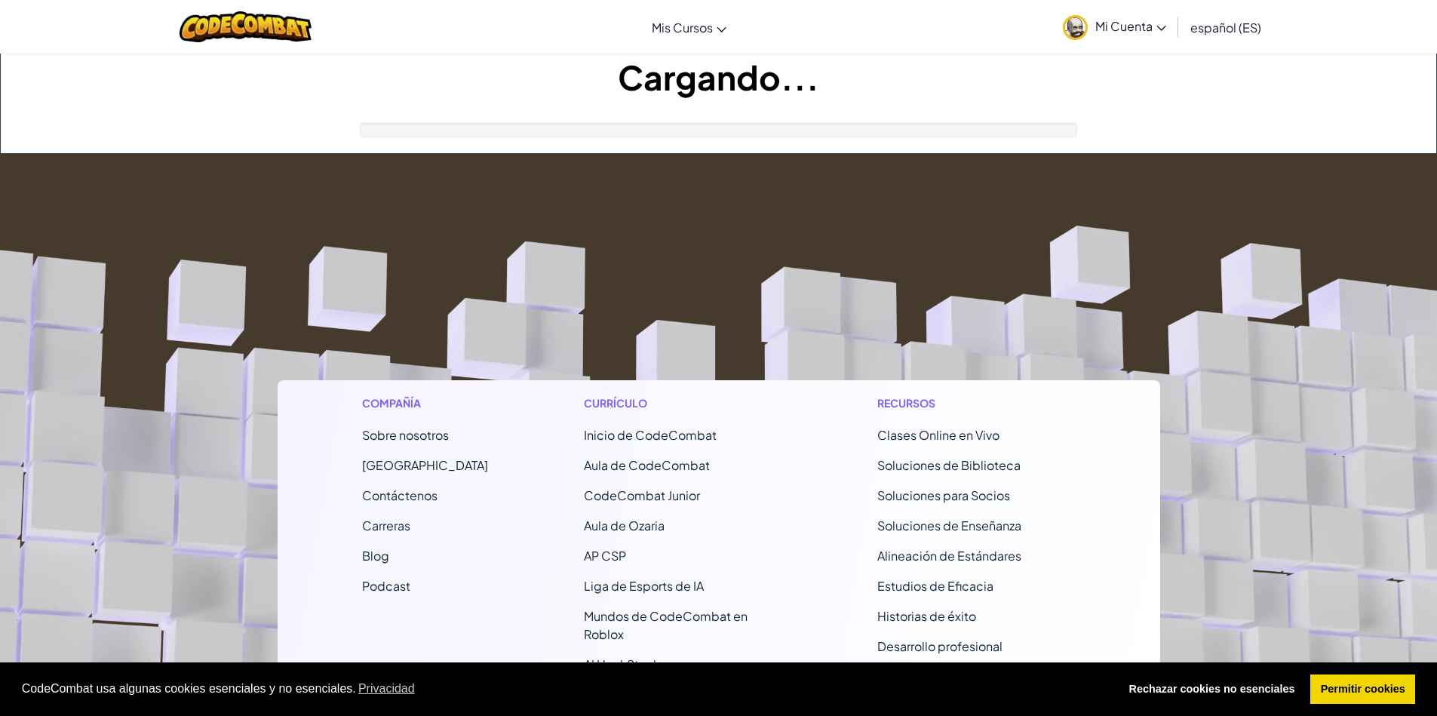 Image resolution: width=1437 pixels, height=716 pixels. Describe the element at coordinates (400, 495) in the screenshot. I see `span: Contáctenos` at that location.